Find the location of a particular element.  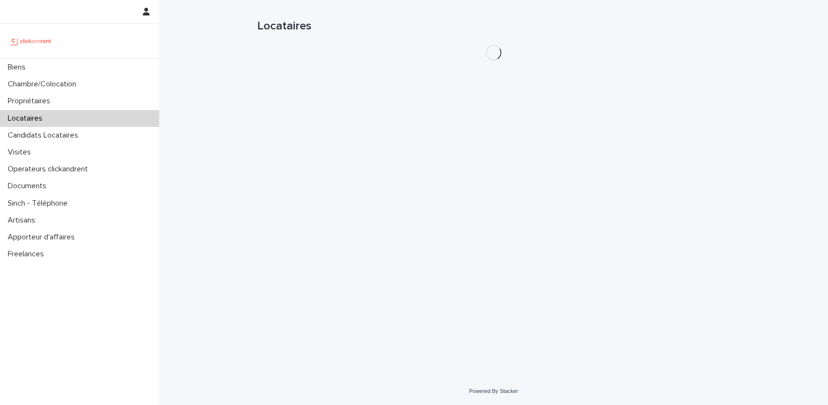

p: Operateurs clickandrent is located at coordinates (50, 169).